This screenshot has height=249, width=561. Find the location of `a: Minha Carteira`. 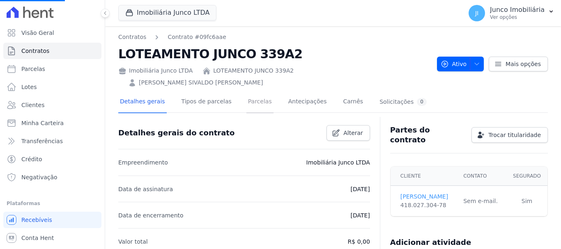

a: Minha Carteira is located at coordinates (52, 123).